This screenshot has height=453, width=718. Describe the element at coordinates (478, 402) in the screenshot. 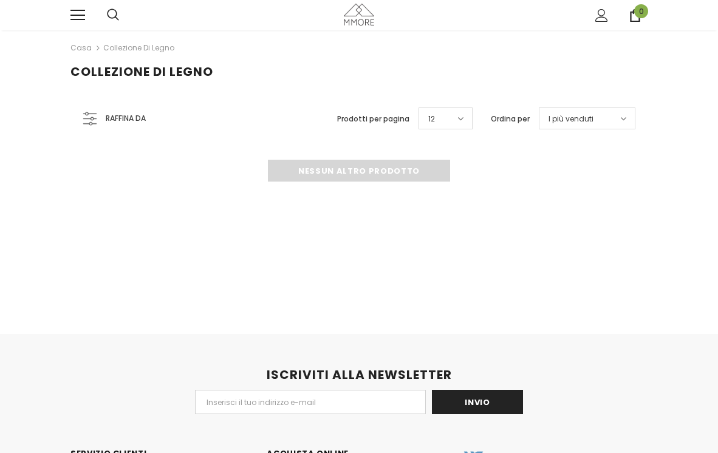

I see `input: Invio` at that location.